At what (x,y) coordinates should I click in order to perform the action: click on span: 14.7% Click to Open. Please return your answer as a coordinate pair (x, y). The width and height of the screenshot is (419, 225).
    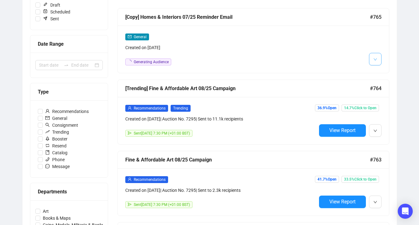
    Looking at the image, I should click on (360, 108).